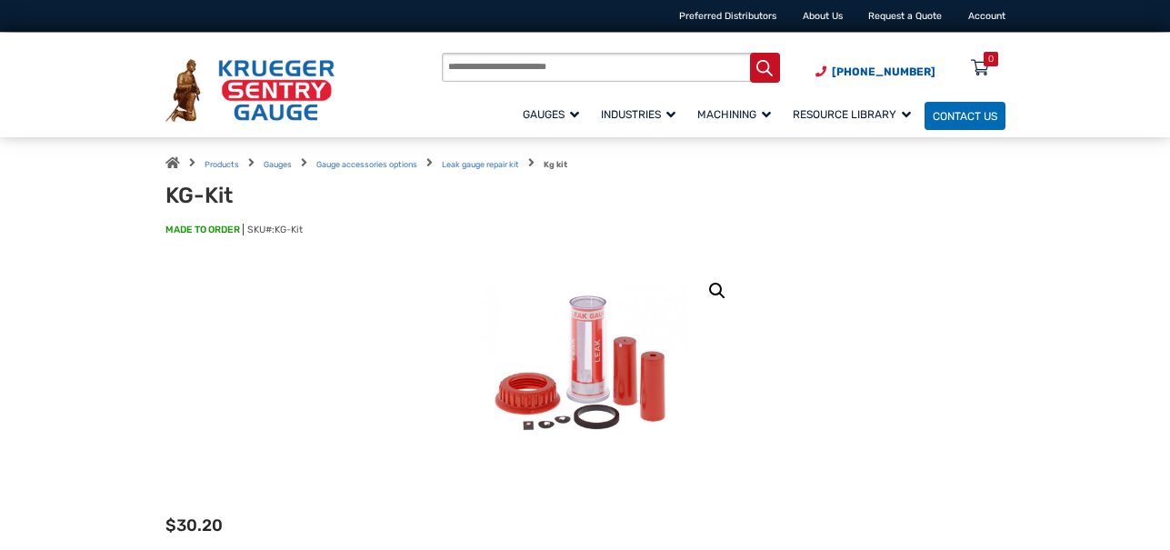  Describe the element at coordinates (366, 165) in the screenshot. I see `a: Gauge accessories options` at that location.